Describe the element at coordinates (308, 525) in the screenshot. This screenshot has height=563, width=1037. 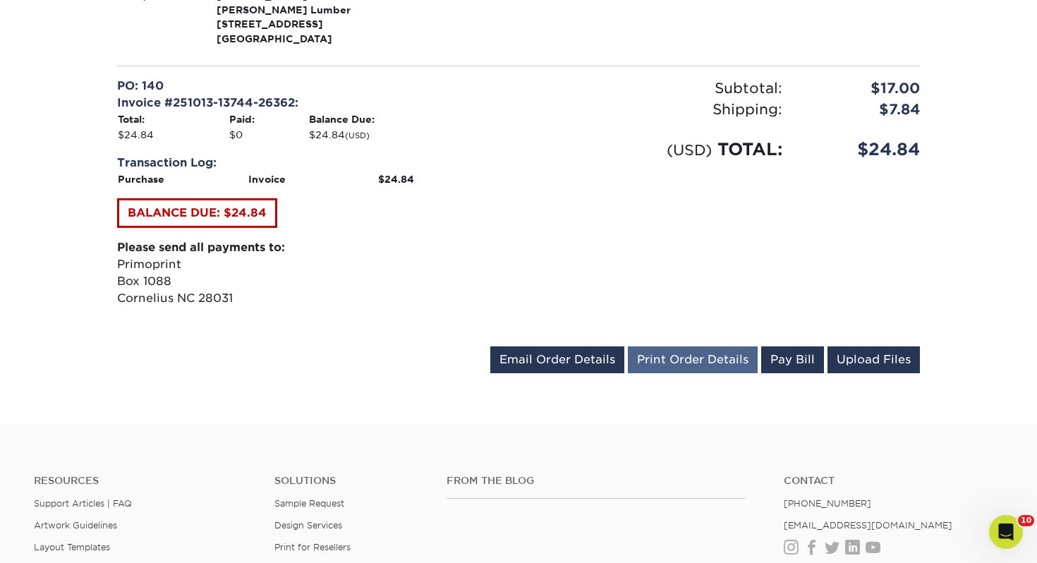
I see `a: Design Services` at that location.